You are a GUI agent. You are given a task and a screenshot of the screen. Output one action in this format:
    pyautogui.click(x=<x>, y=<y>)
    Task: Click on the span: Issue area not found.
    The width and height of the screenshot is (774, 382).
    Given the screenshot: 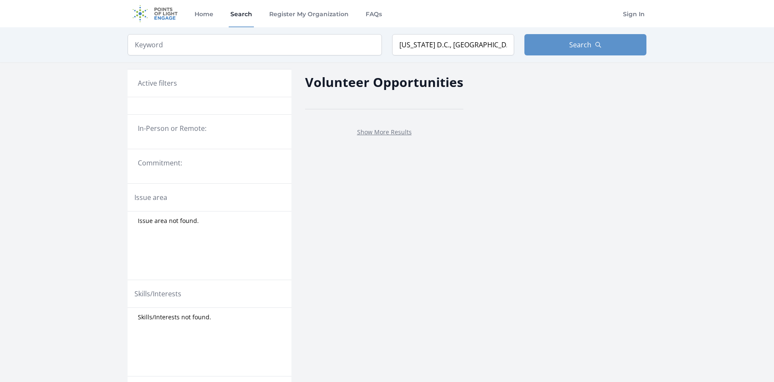 What is the action you would take?
    pyautogui.click(x=168, y=221)
    